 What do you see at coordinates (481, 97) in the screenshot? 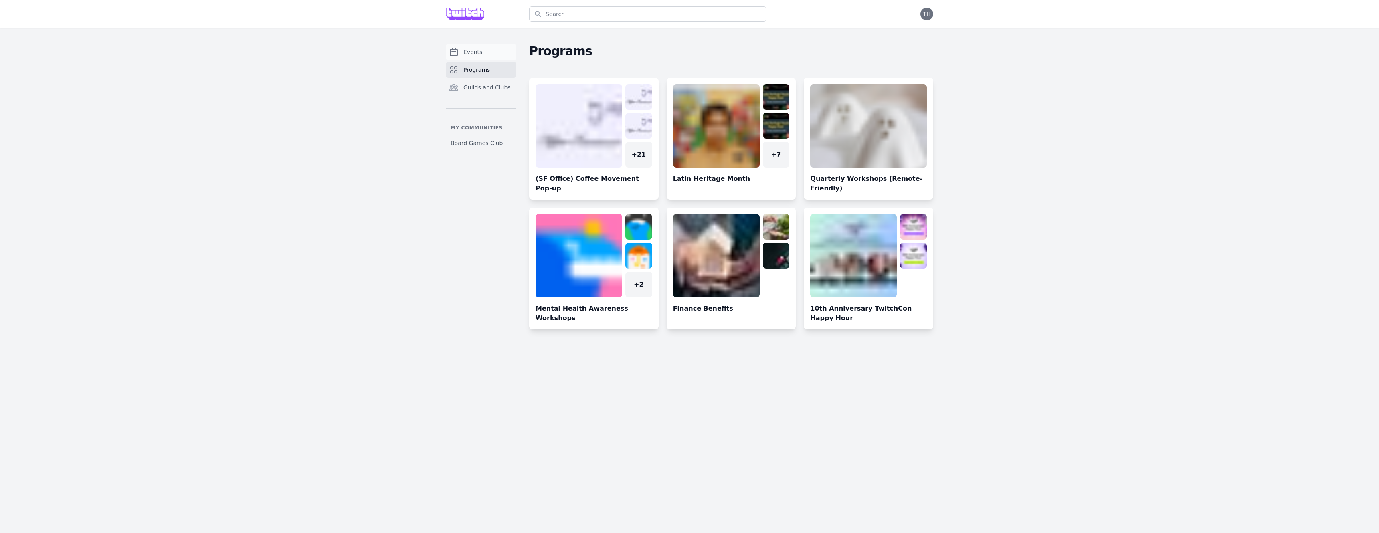
I see `nav: Sidebar` at bounding box center [481, 97].